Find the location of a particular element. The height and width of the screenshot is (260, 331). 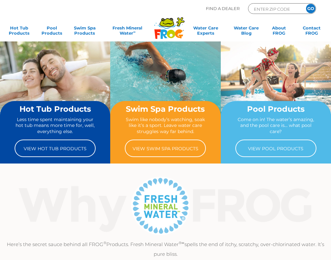

a: Swim SpaProducts is located at coordinates (85, 32).